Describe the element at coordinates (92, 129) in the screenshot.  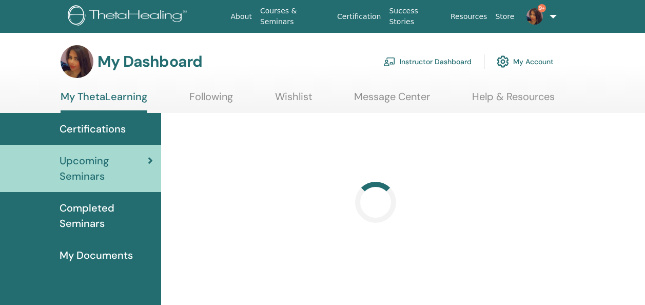
I see `span: Certifications` at that location.